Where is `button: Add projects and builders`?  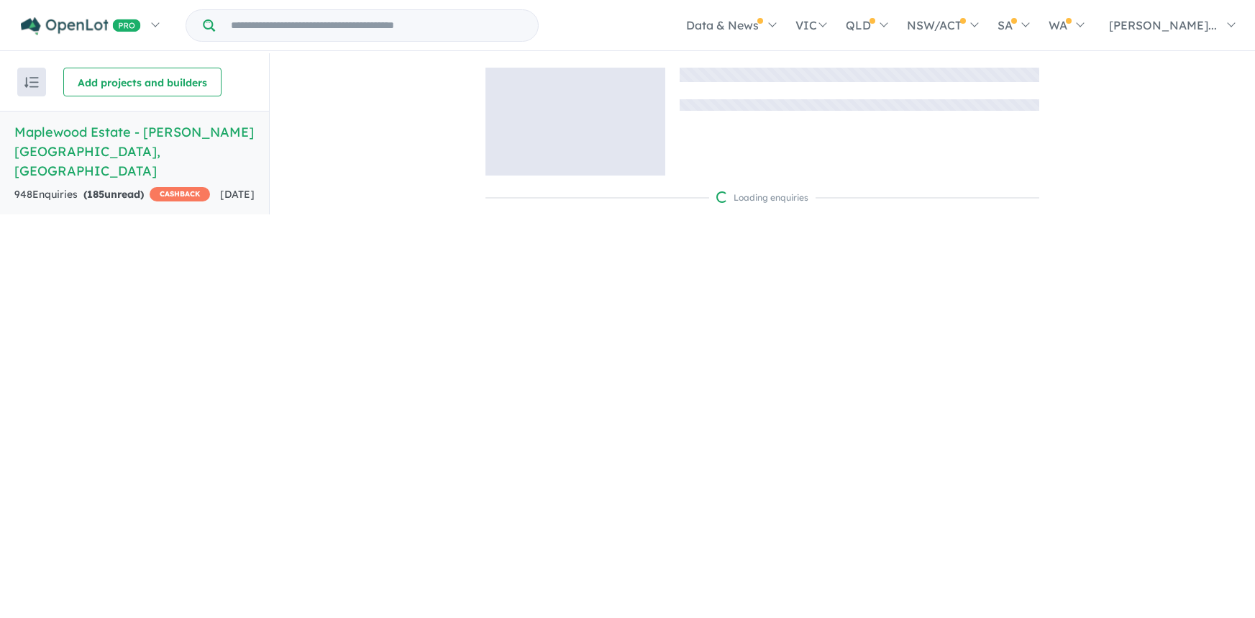
button: Add projects and builders is located at coordinates (142, 82).